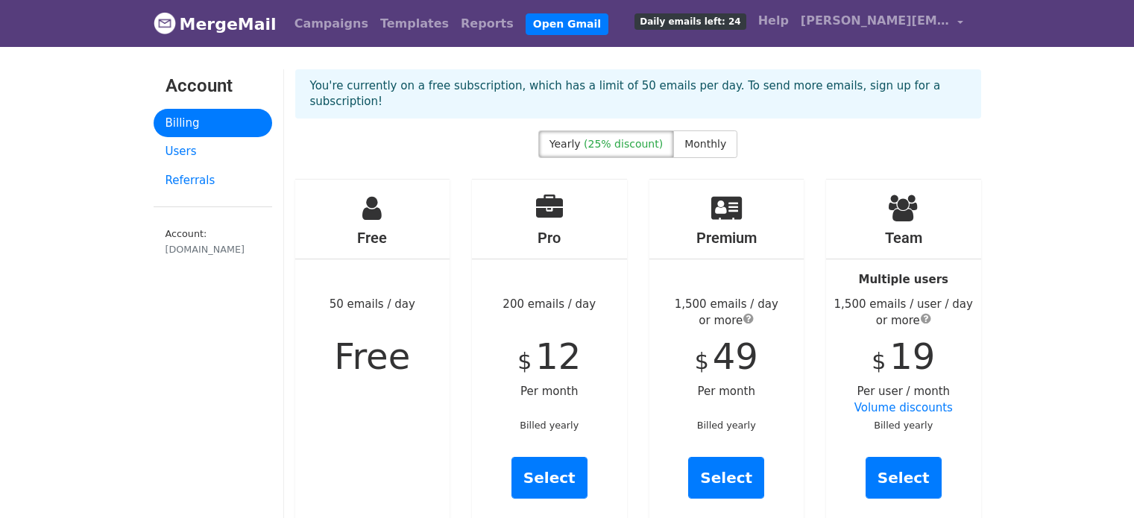 The image size is (1134, 518). What do you see at coordinates (215, 24) in the screenshot?
I see `a: MergeMail` at bounding box center [215, 24].